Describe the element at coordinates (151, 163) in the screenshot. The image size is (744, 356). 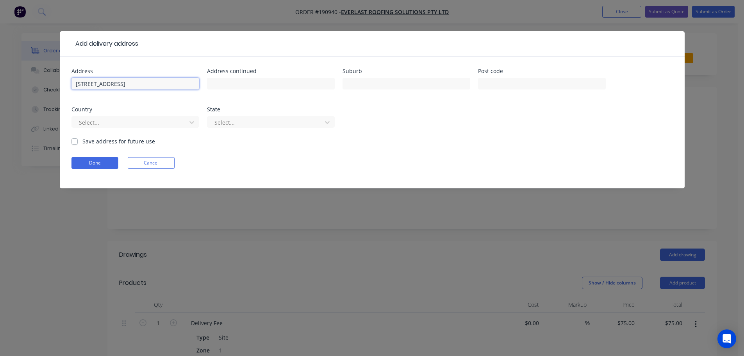
I see `button: Cancel` at that location.